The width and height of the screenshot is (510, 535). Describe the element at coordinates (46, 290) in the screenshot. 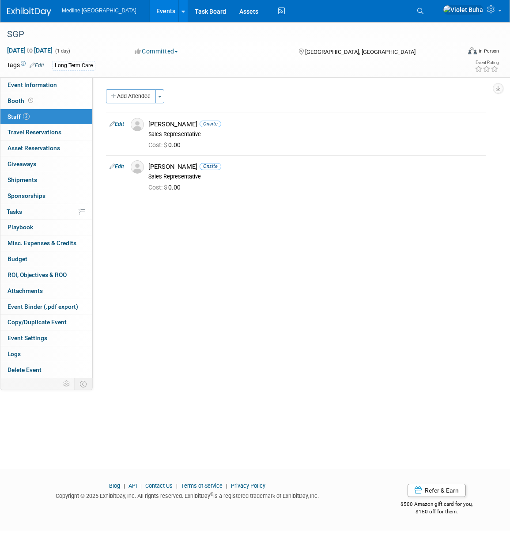

I see `a: Attachments` at that location.